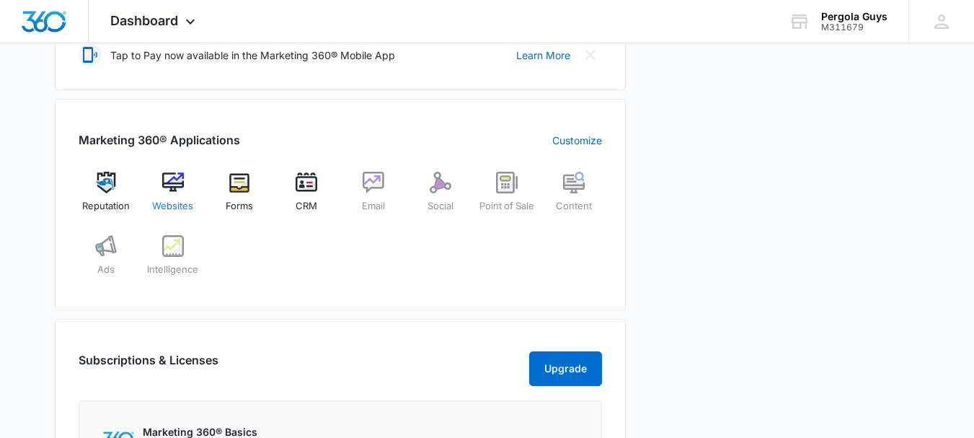 This screenshot has height=438, width=974. I want to click on span: CRM, so click(307, 206).